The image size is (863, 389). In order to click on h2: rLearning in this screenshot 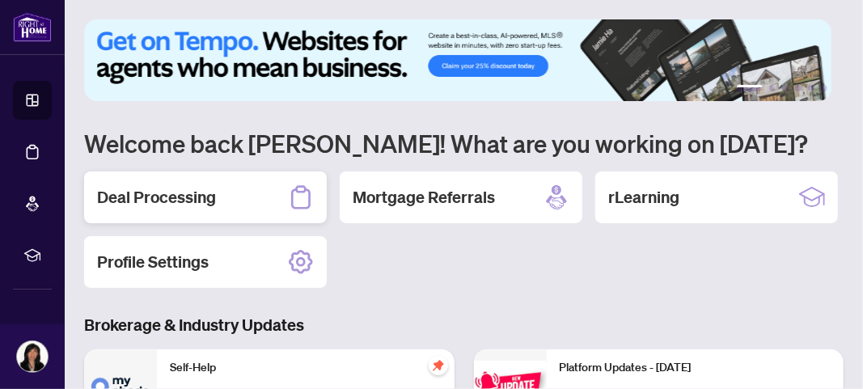, I will do `click(644, 197)`.